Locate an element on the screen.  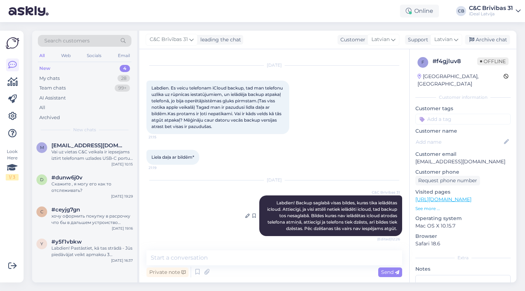
p: Visited pages is located at coordinates (462, 192).